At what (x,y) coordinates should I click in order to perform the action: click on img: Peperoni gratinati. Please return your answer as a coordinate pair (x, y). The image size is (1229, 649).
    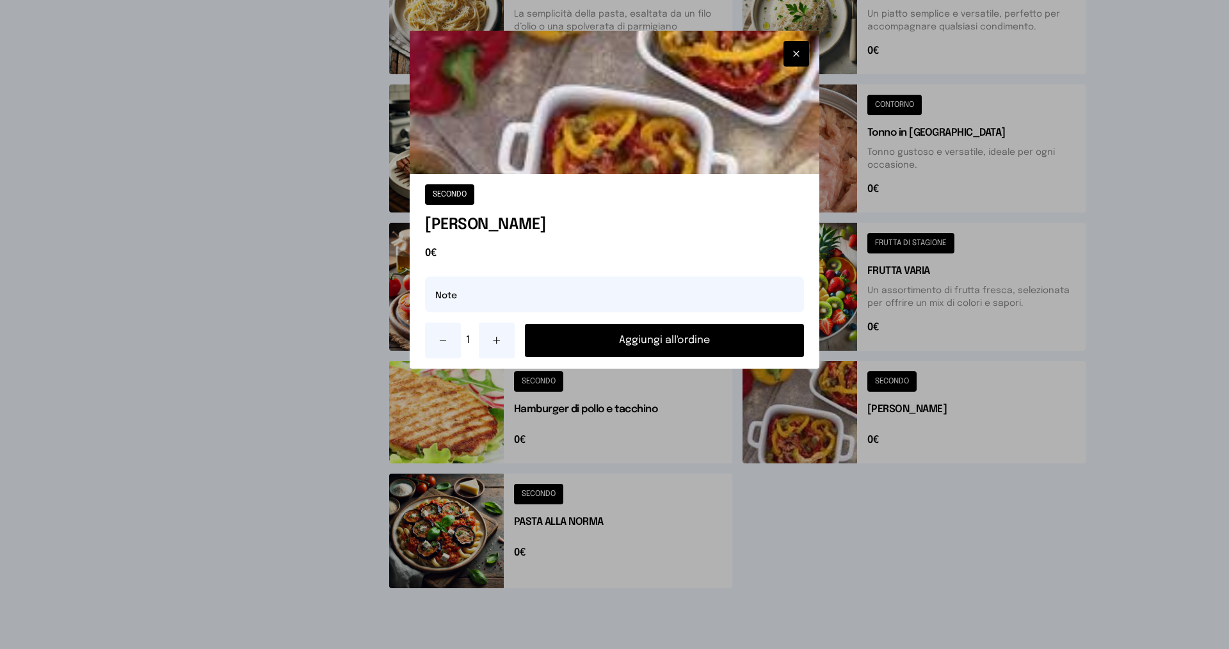
    Looking at the image, I should click on (614, 102).